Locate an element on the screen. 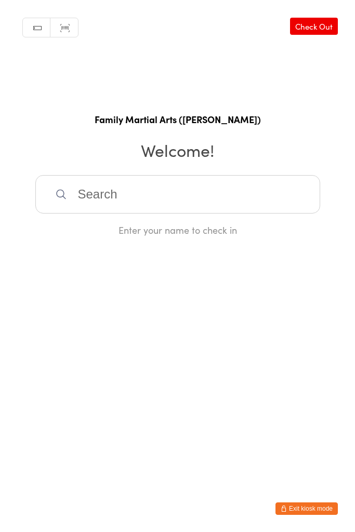 This screenshot has width=355, height=532. h2: Welcome! is located at coordinates (177, 150).